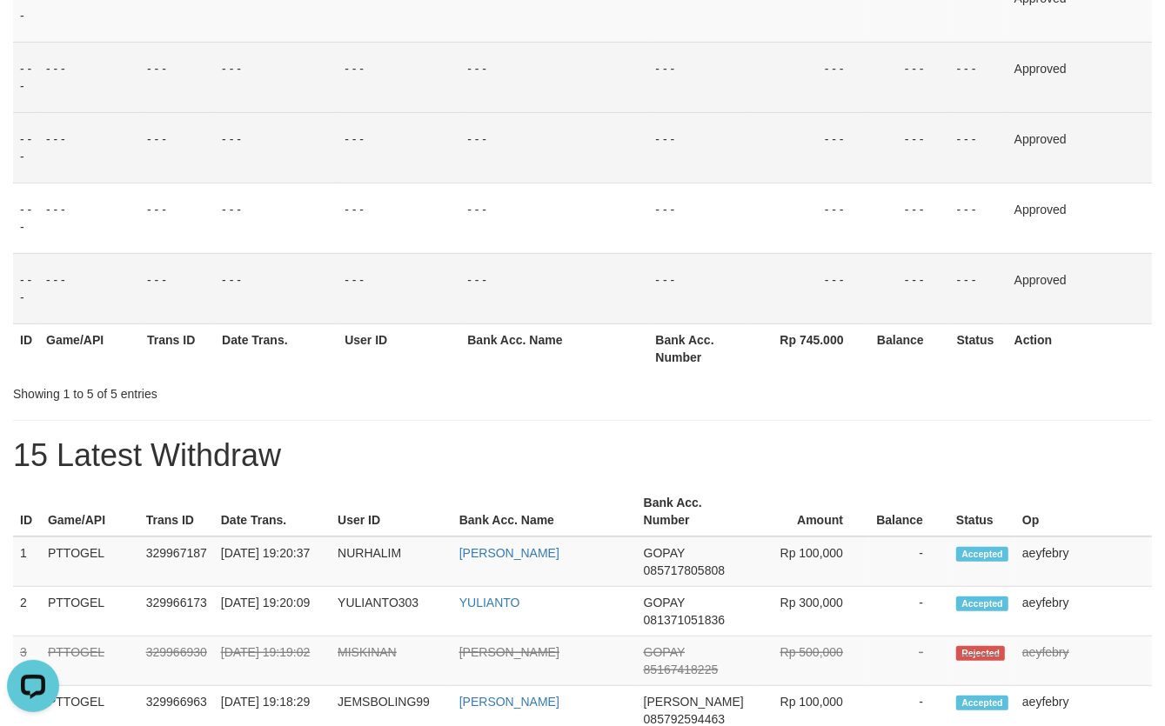 The height and width of the screenshot is (726, 1165). What do you see at coordinates (391, 612) in the screenshot?
I see `td: YULIANTO303` at bounding box center [391, 612].